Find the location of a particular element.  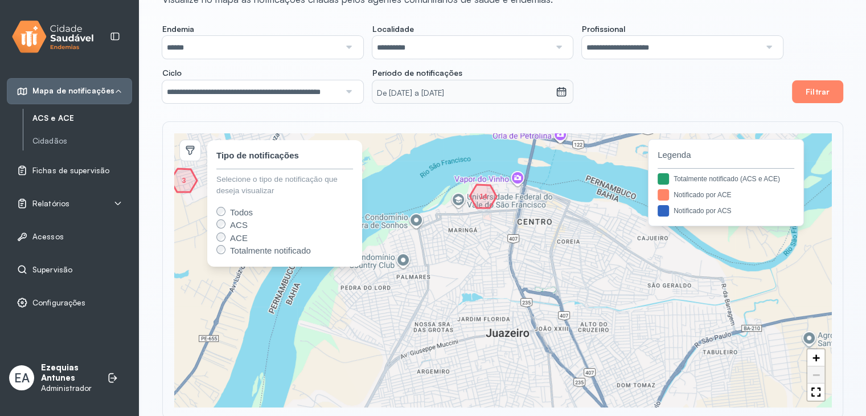

a: Configurações is located at coordinates (69, 302).